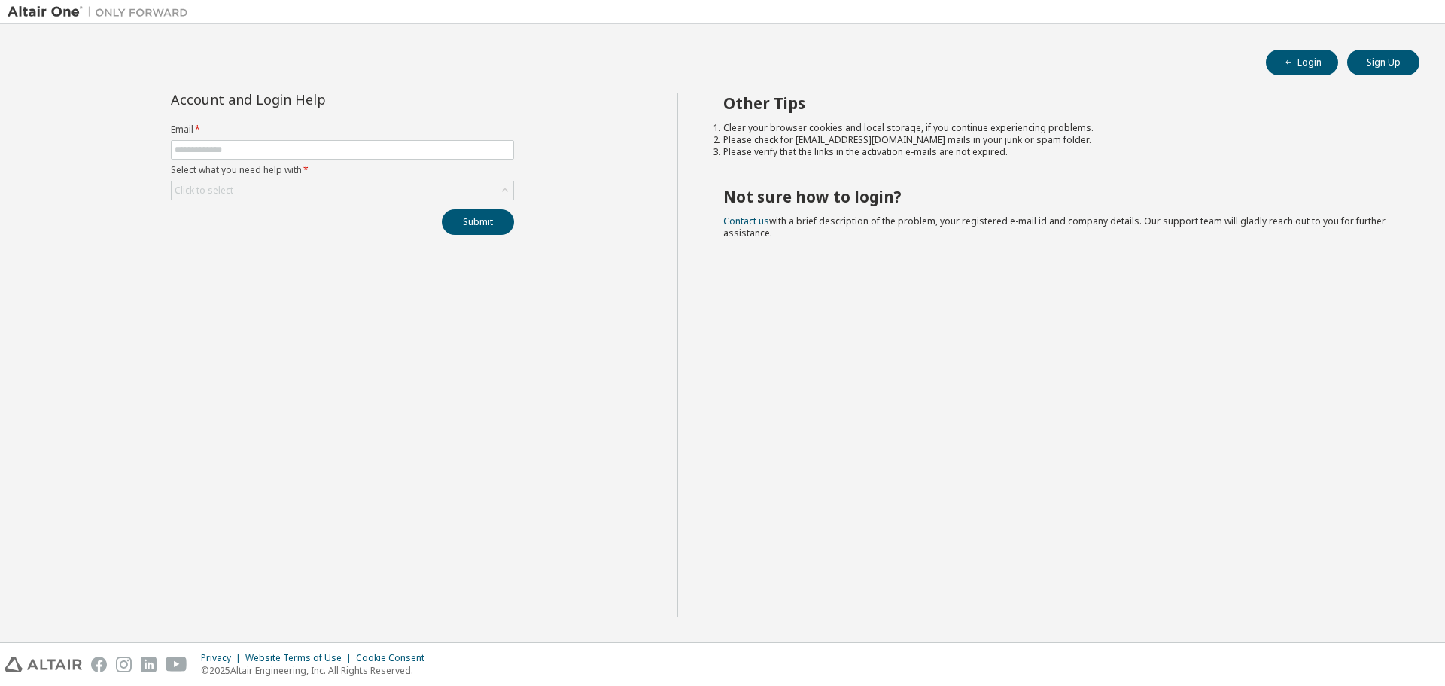  Describe the element at coordinates (1058, 196) in the screenshot. I see `h2: Not sure how to login?` at that location.